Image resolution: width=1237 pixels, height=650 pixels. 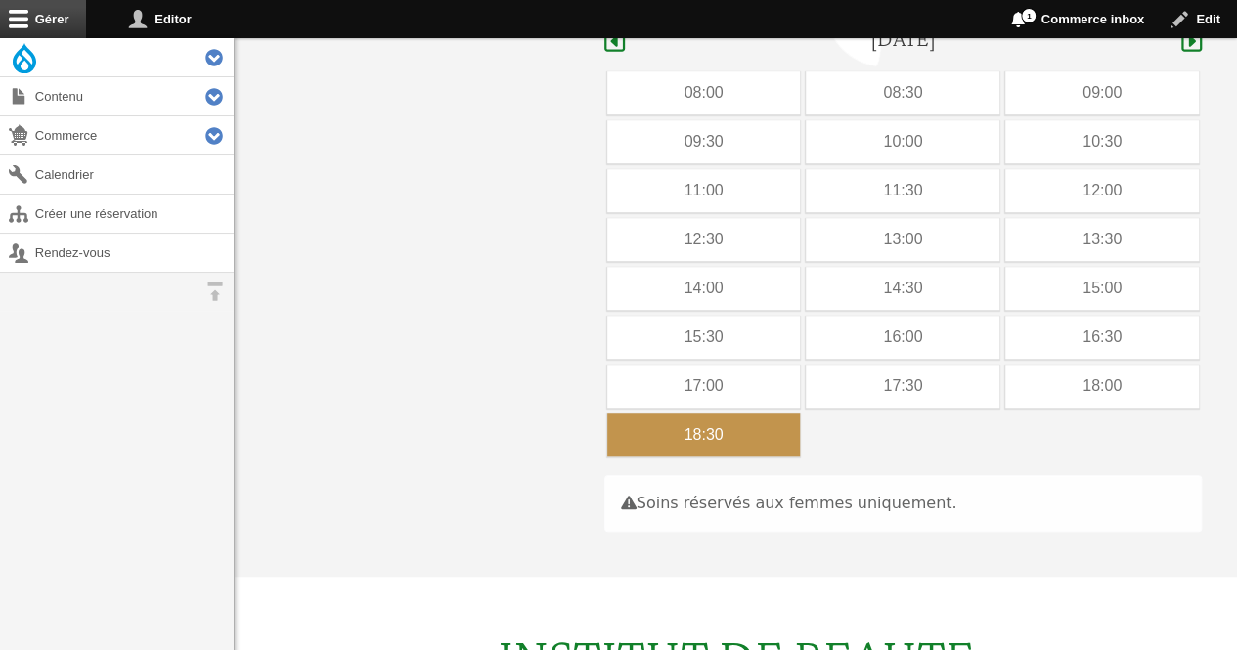 What do you see at coordinates (704, 337) in the screenshot?
I see `div: 15:30` at bounding box center [704, 337].